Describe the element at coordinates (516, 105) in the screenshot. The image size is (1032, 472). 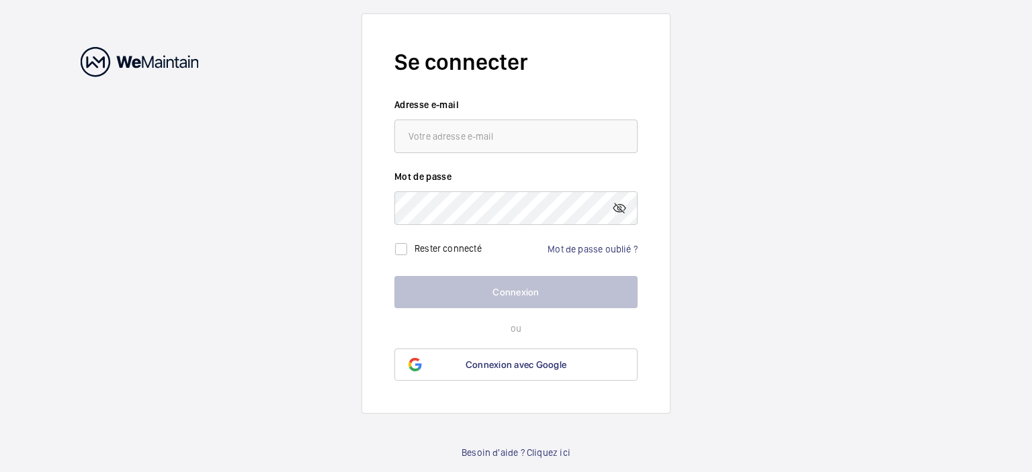
I see `label: Adresse e-mail` at that location.